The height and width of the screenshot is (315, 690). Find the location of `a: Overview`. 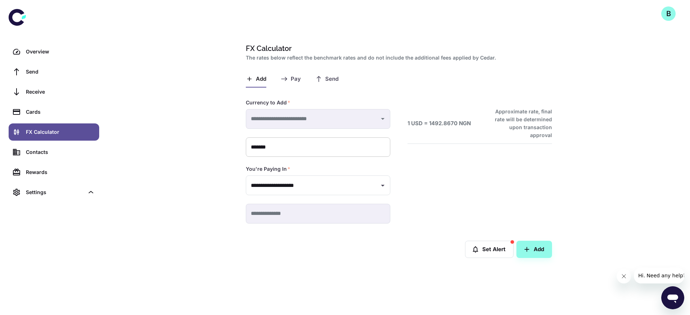

a: Overview is located at coordinates (54, 52).